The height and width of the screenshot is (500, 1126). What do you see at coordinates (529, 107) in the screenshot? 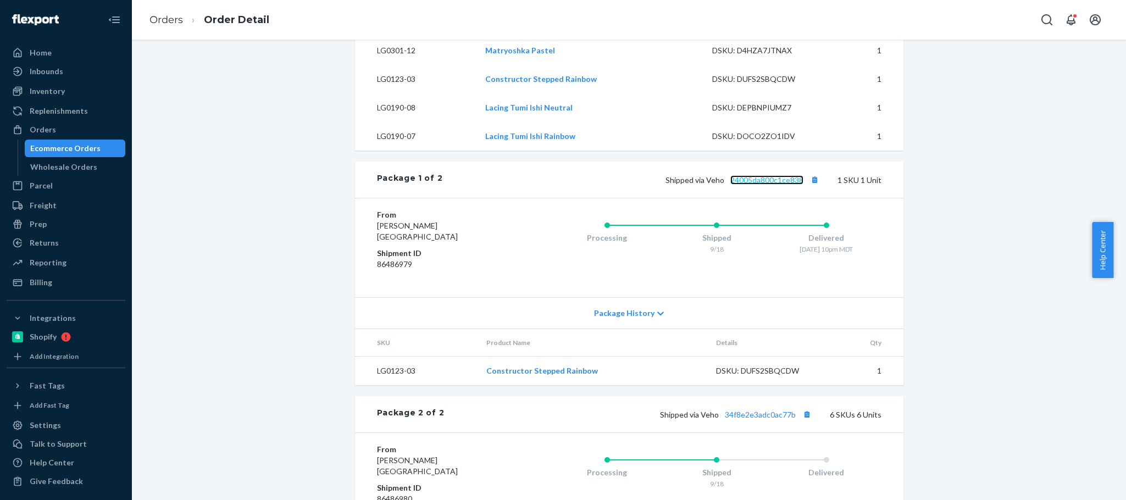
I see `a: Lacing Tumi Ishi Neutral` at bounding box center [529, 107].